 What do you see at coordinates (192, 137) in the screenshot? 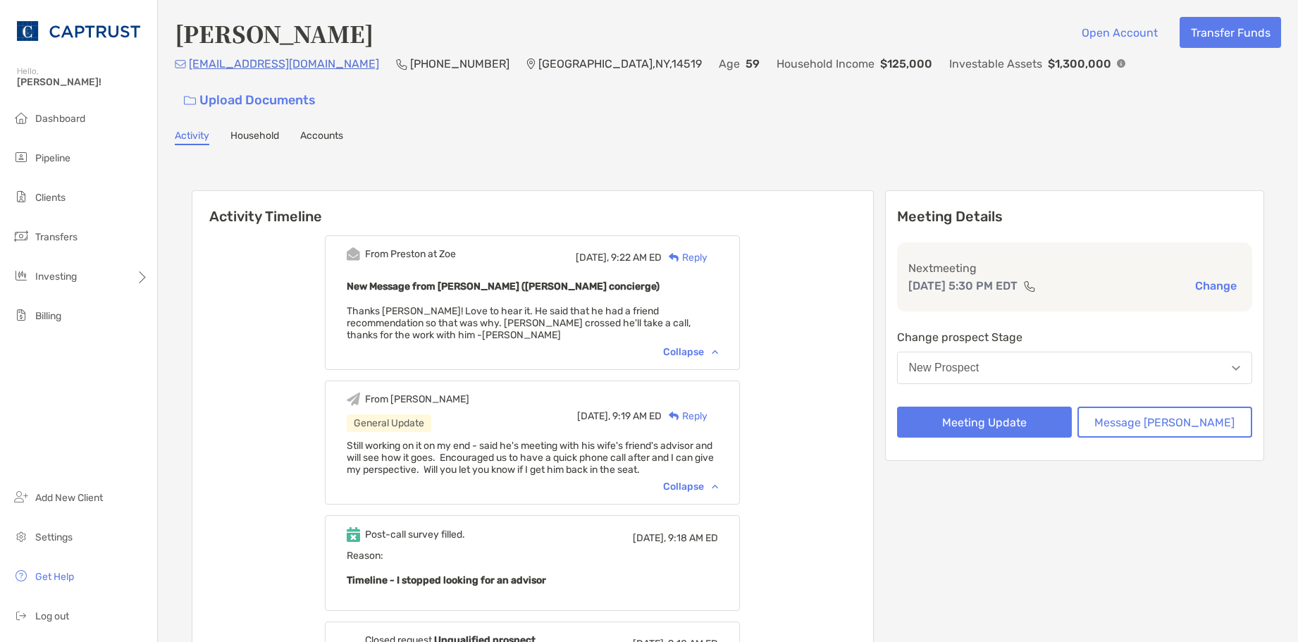
I see `a: Activity` at bounding box center [192, 137].